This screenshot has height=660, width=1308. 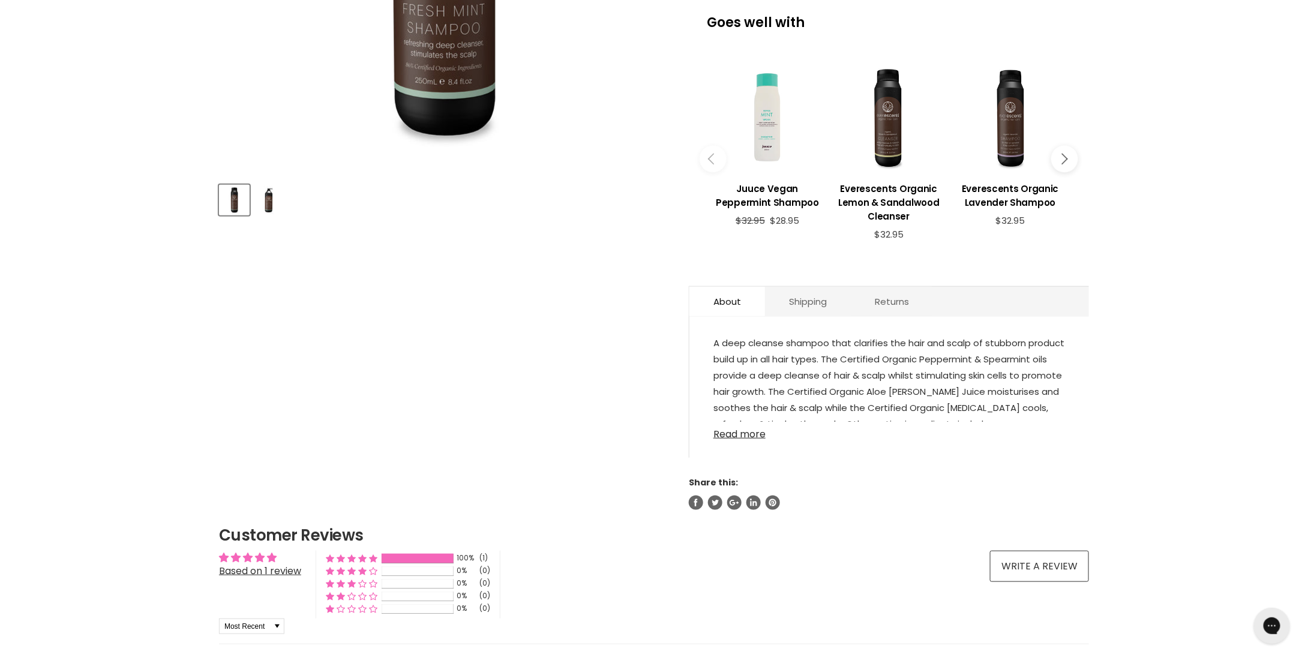 I want to click on a: View product:Everescents Organic Lavender Shampoo, so click(x=1010, y=194).